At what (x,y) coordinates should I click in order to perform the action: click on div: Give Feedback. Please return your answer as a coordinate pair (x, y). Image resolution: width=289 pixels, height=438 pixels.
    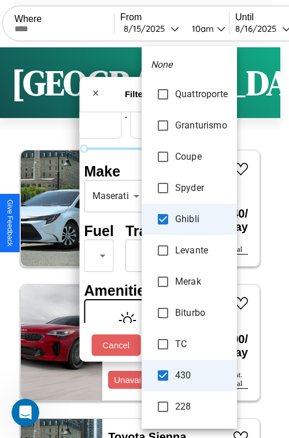
    Looking at the image, I should click on (10, 223).